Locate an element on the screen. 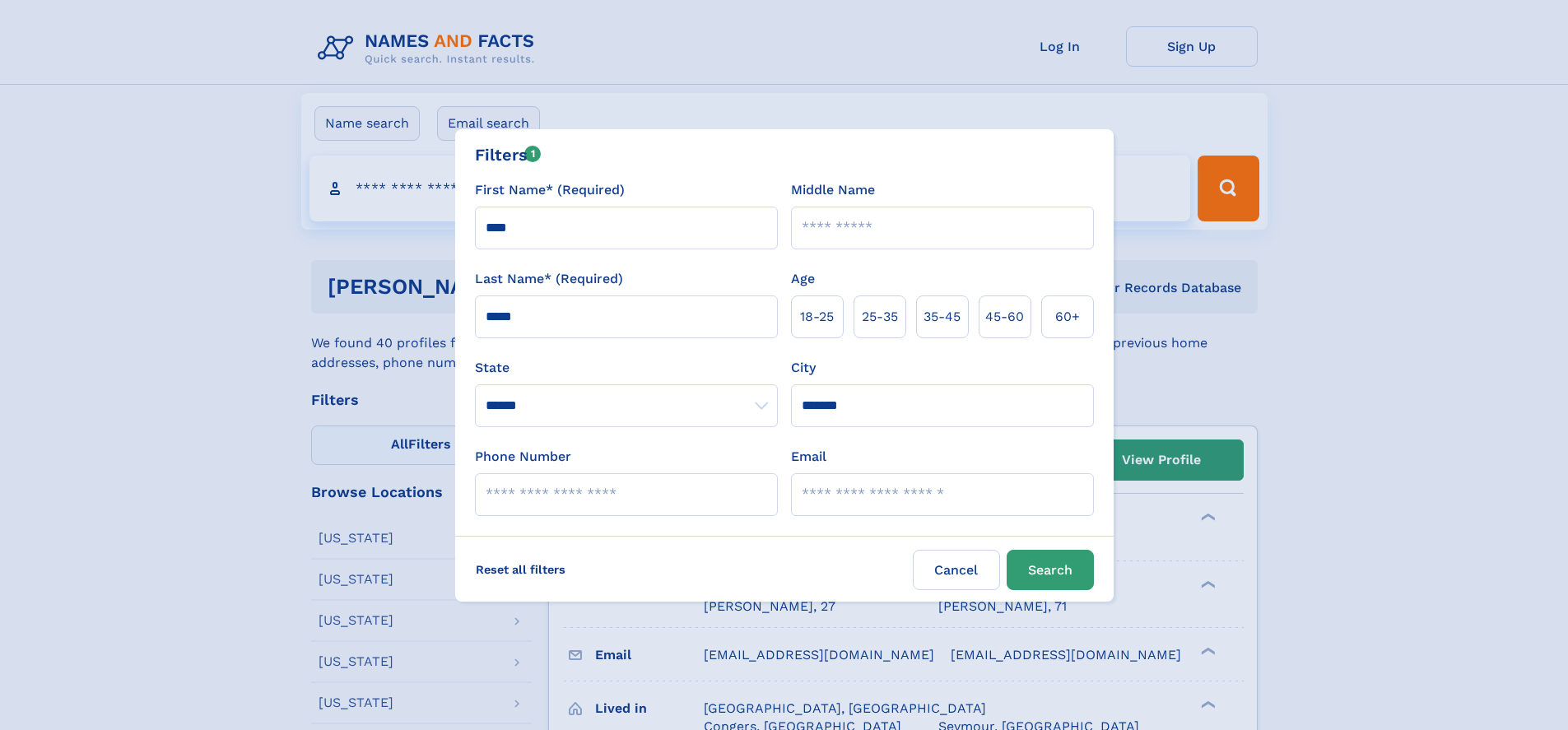  label: Cancel is located at coordinates (956, 569).